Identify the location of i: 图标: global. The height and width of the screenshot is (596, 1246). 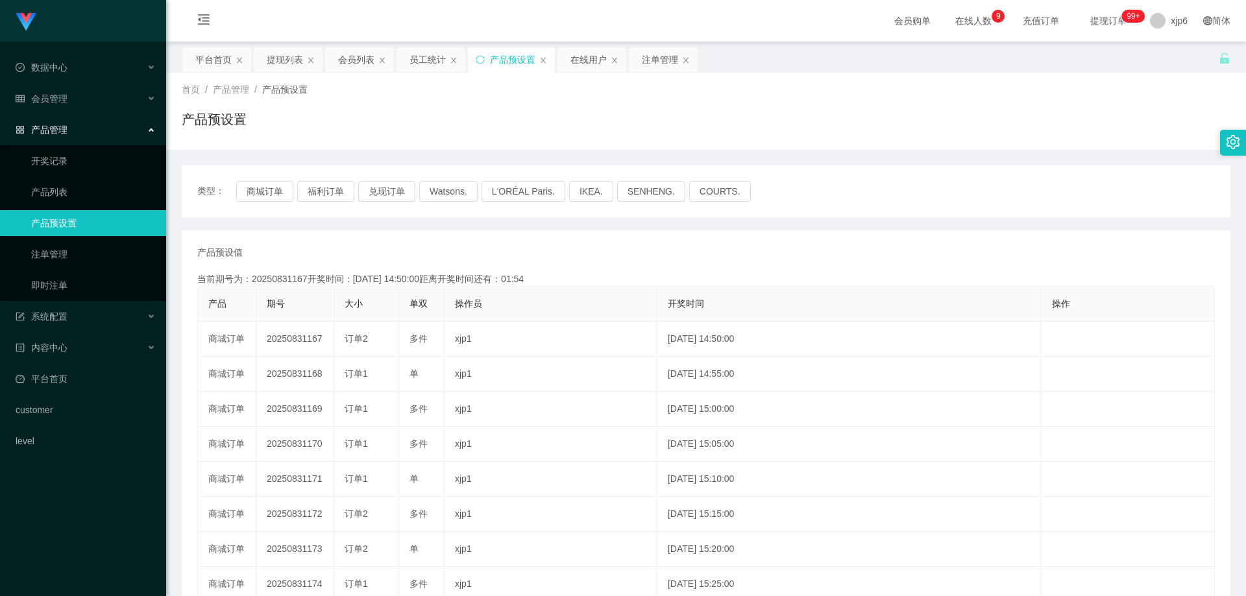
(1208, 21).